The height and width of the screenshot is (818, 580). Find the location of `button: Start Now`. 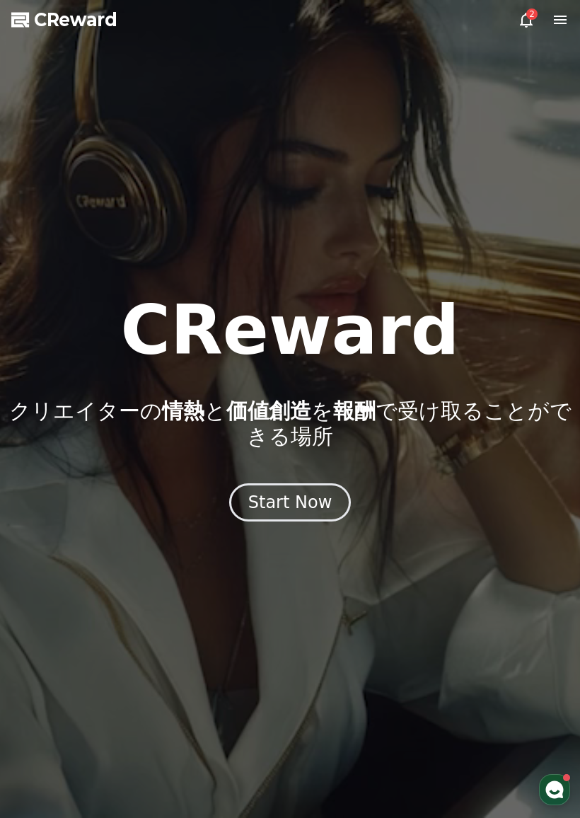

button: Start Now is located at coordinates (290, 502).